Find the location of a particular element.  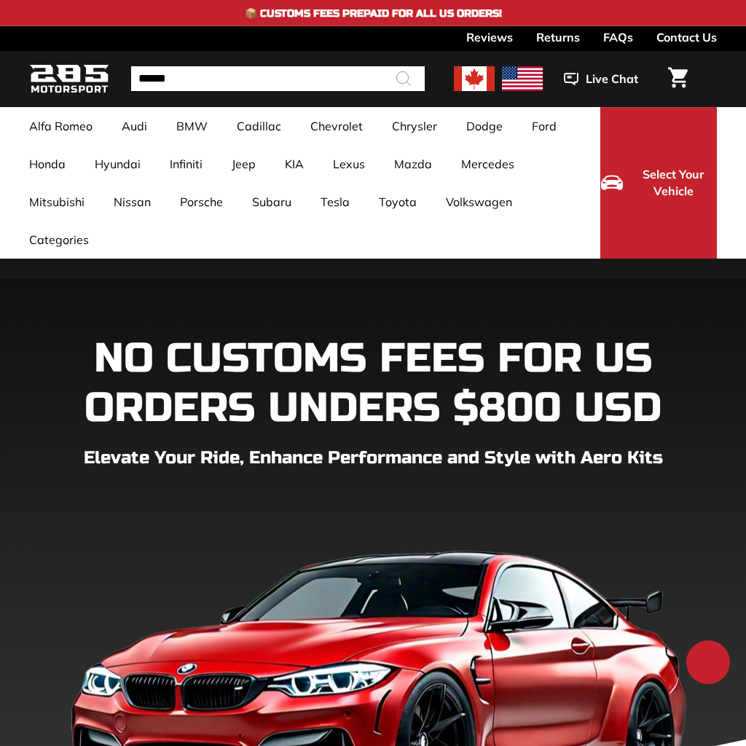

a: Nissan is located at coordinates (132, 202).